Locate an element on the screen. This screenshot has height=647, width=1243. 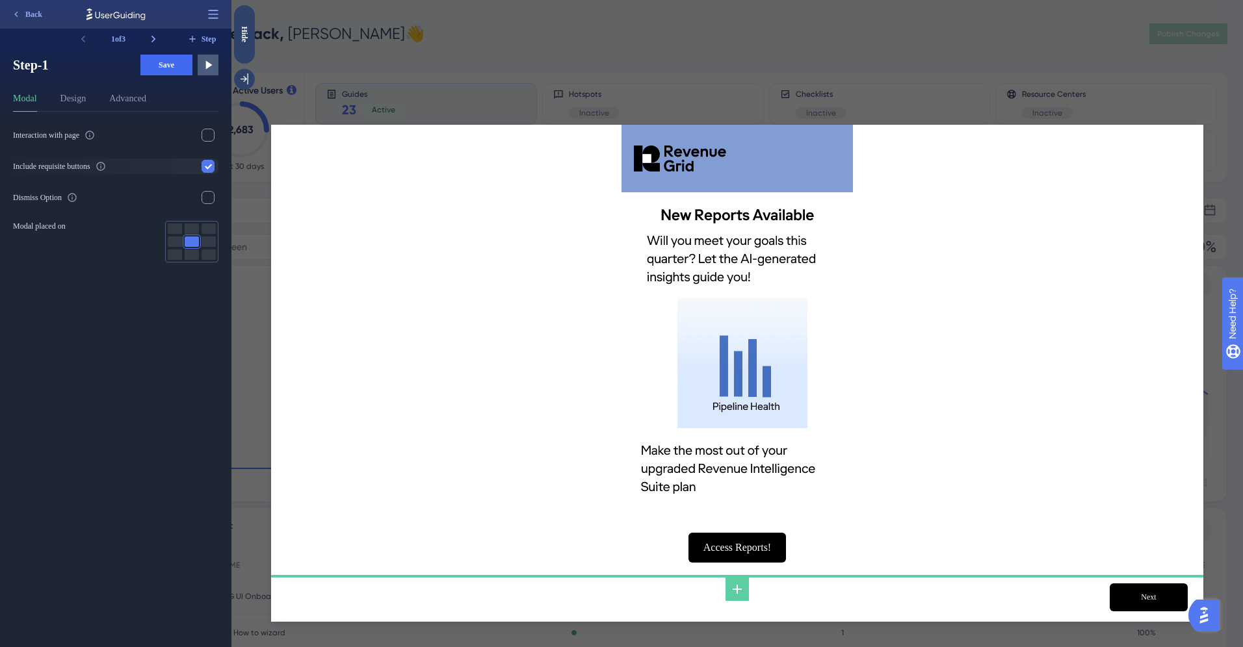
img: Modal Media is located at coordinates (506, 324).